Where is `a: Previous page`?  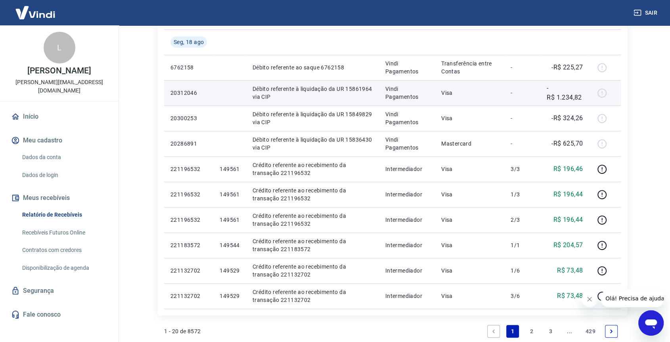
a: Previous page is located at coordinates (494, 331).